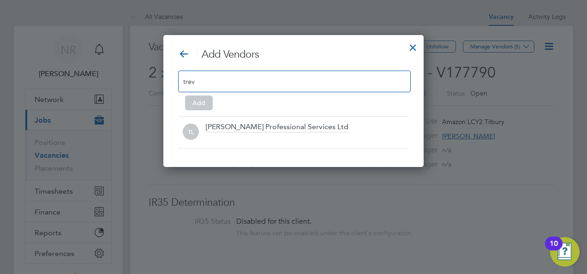  What do you see at coordinates (199, 103) in the screenshot?
I see `button: Add` at bounding box center [199, 103].